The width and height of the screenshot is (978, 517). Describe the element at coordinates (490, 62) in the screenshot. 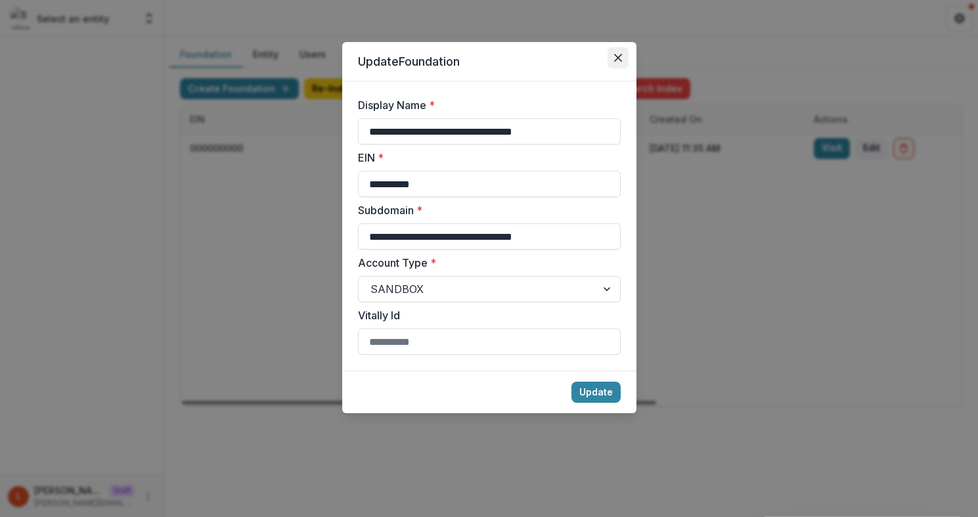

I see `header: Update Foundation` at that location.